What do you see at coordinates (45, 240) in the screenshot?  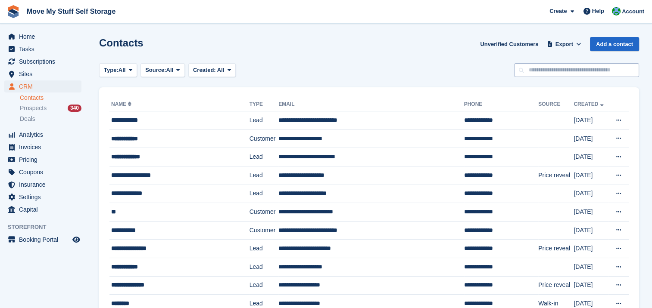 I see `span: Booking Portal` at bounding box center [45, 240].